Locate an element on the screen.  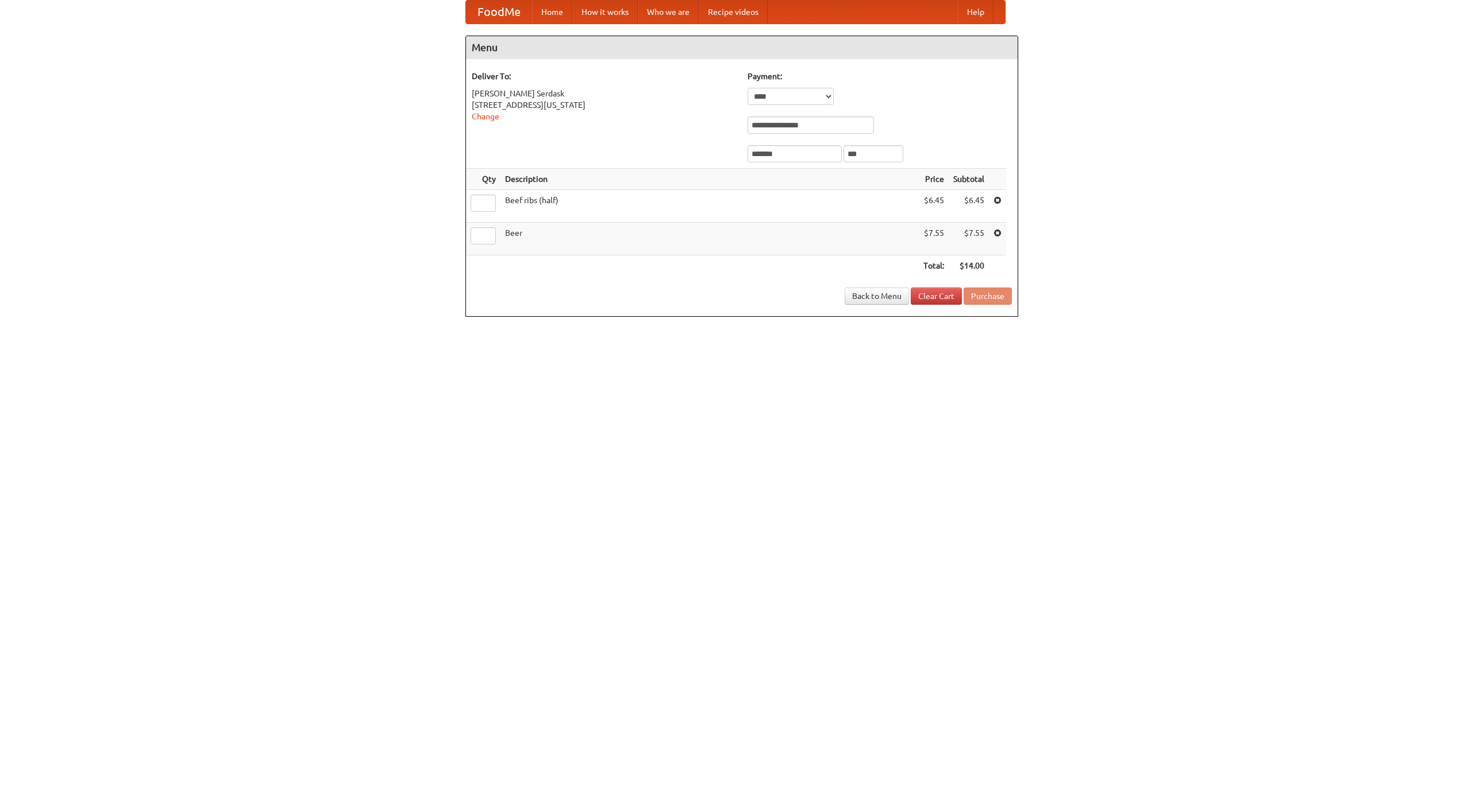
a: Recipe videos is located at coordinates (733, 12).